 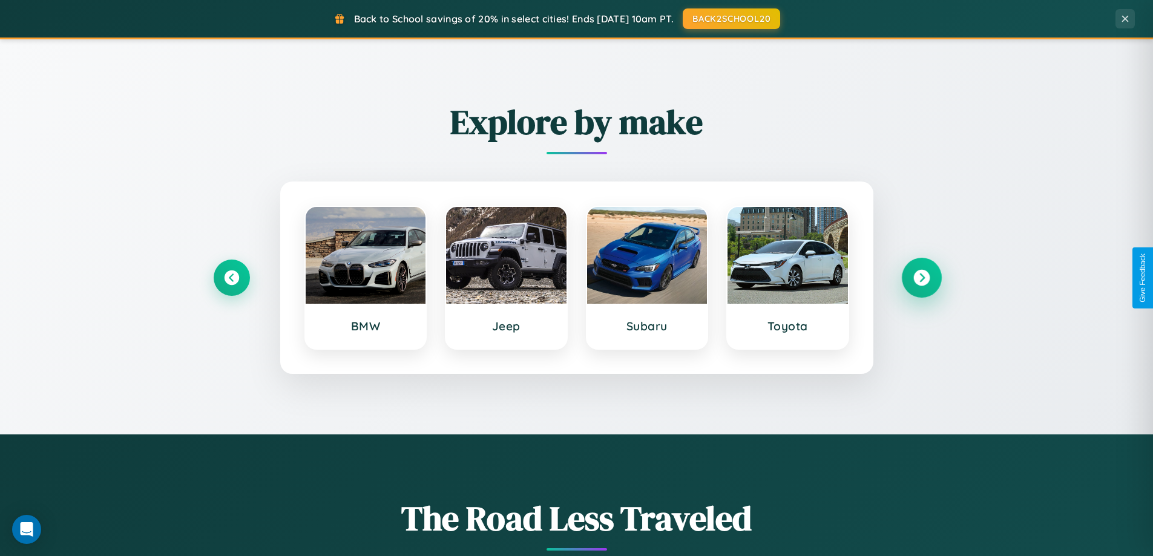 What do you see at coordinates (365, 326) in the screenshot?
I see `h3: BMW` at bounding box center [365, 326].